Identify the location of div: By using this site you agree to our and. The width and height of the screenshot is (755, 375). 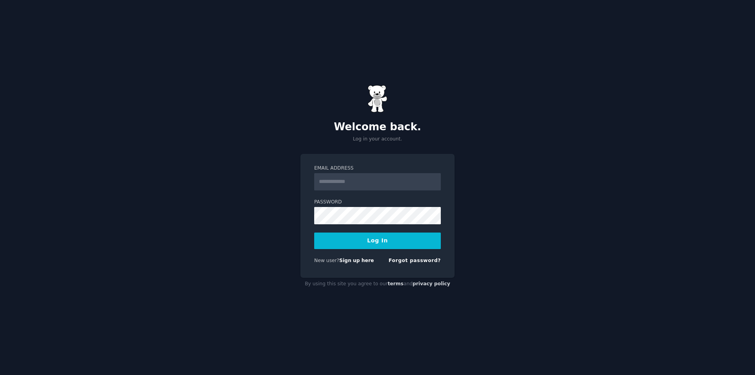
(378, 284).